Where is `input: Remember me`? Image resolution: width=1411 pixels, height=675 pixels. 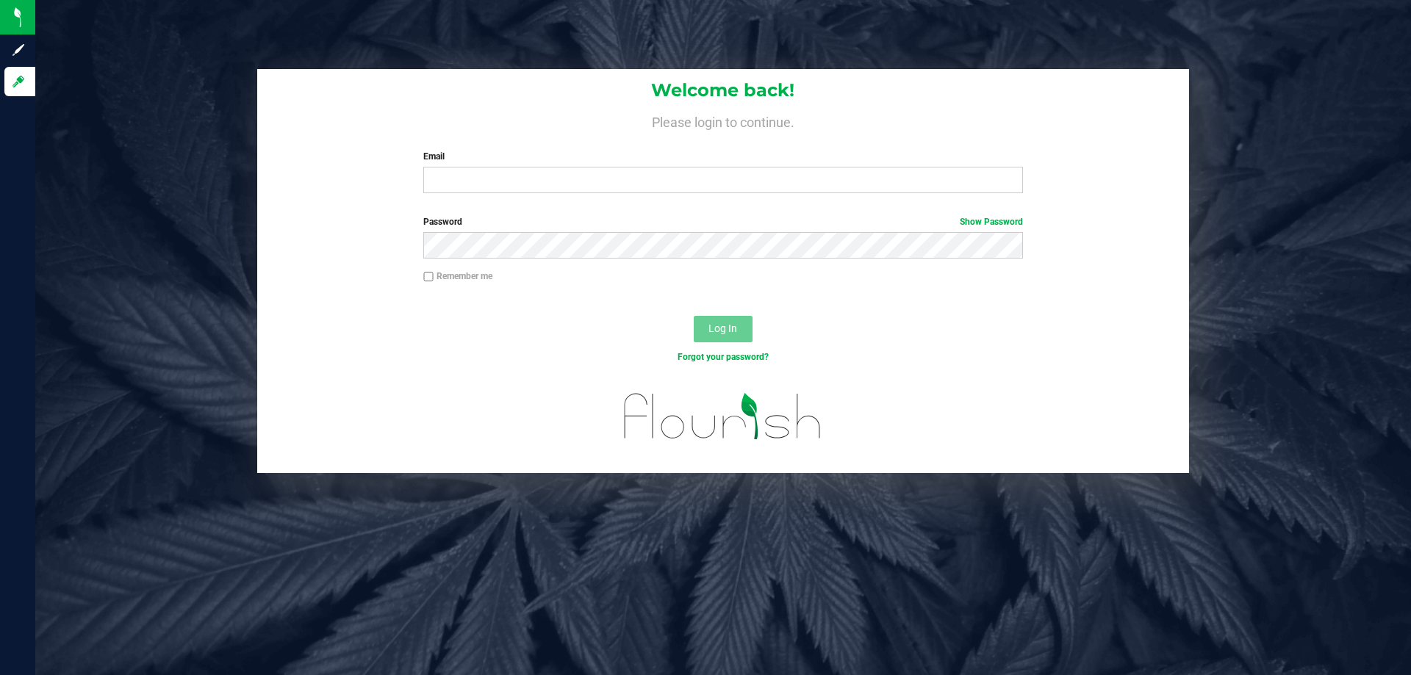
input: Remember me is located at coordinates (428, 277).